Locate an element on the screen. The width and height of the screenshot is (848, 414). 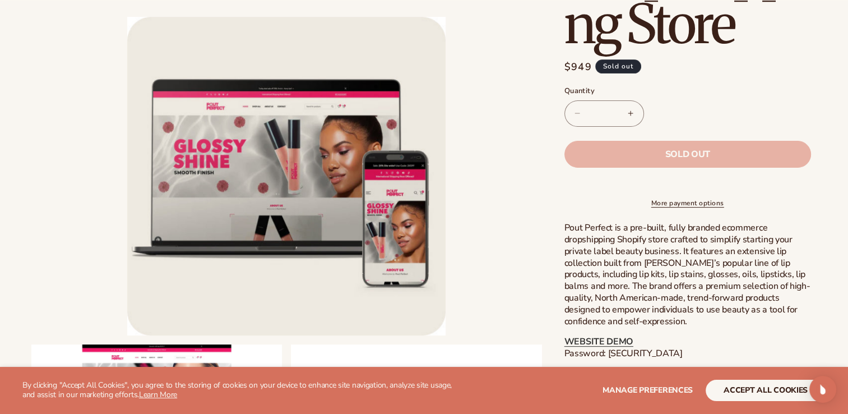
button: Sold out is located at coordinates (688, 154).